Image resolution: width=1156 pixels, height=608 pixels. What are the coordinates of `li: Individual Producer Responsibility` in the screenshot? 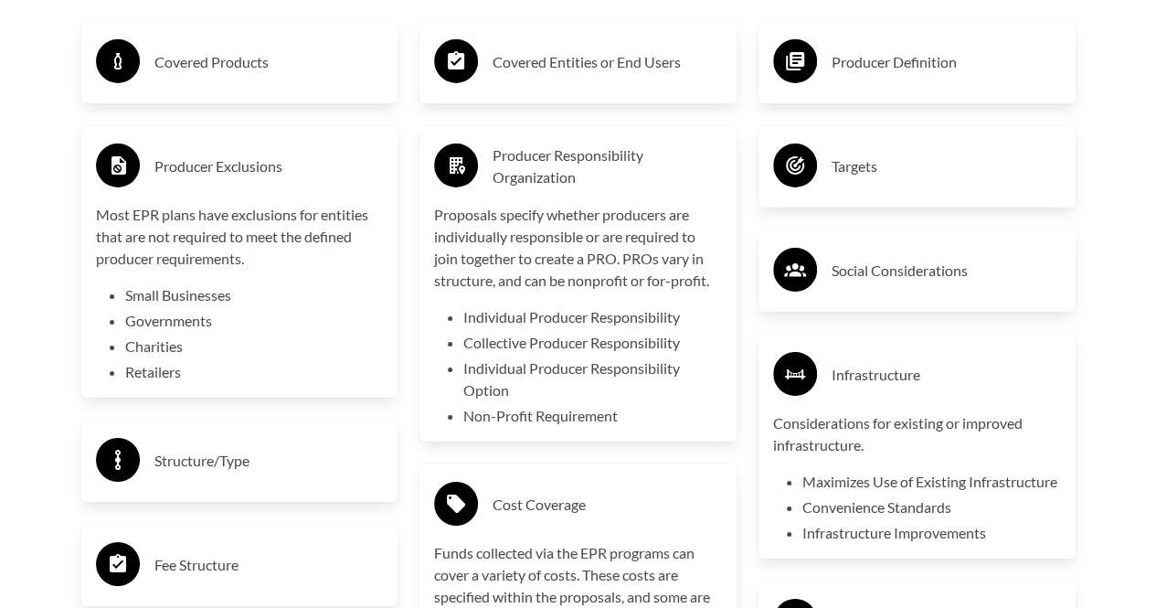 It's located at (592, 317).